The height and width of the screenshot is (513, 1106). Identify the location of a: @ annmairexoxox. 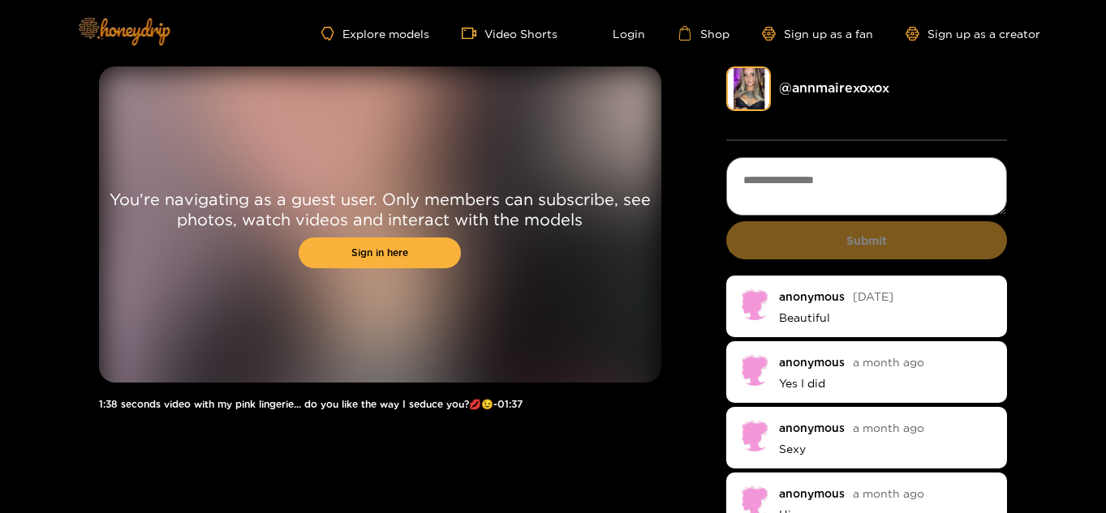
(834, 88).